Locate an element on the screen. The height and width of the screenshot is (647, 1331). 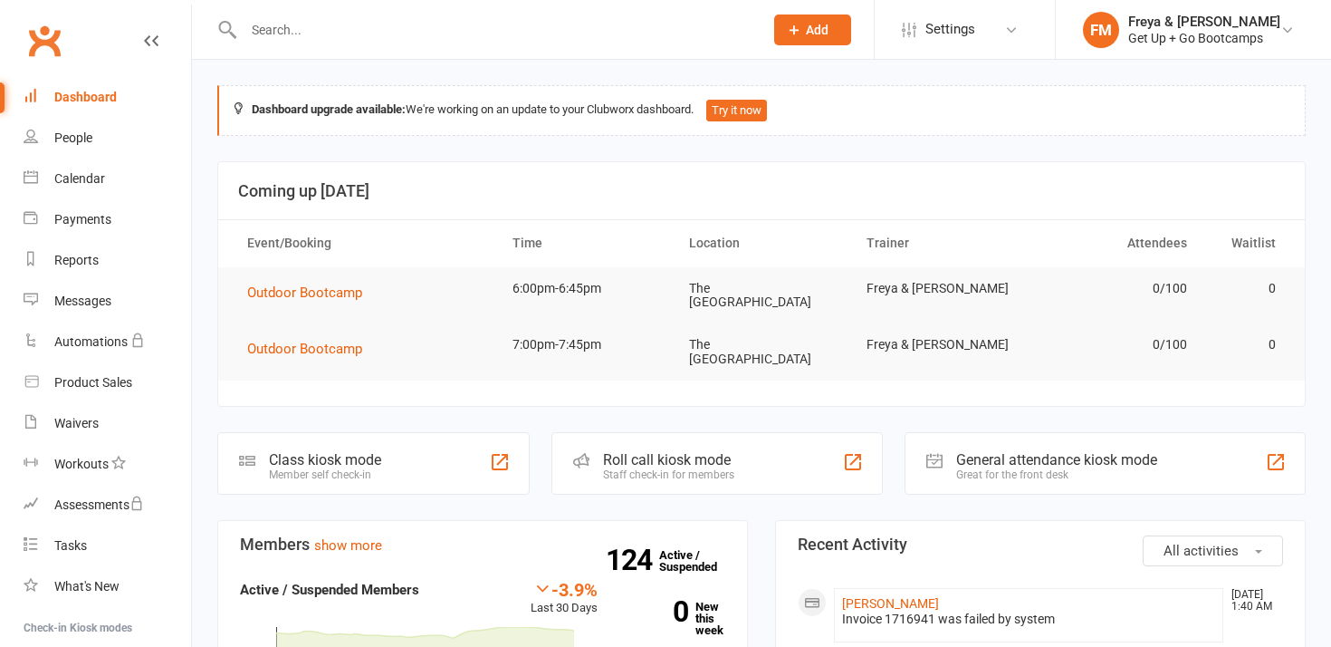
div: Class kiosk mode is located at coordinates (325, 459).